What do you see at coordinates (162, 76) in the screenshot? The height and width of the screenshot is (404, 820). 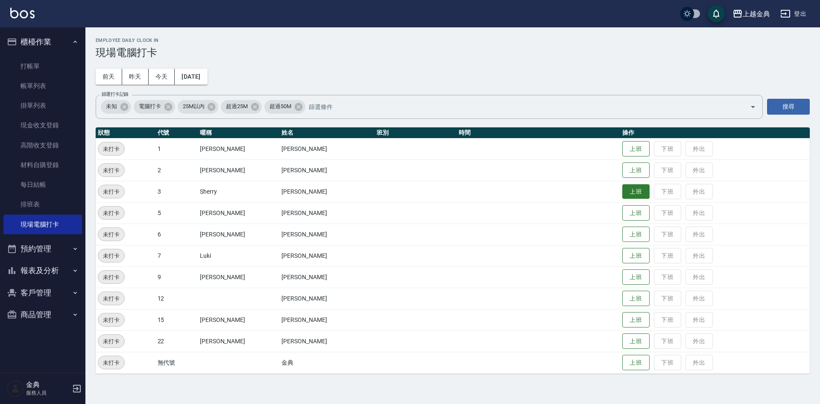 I see `button: 今天` at bounding box center [162, 76].